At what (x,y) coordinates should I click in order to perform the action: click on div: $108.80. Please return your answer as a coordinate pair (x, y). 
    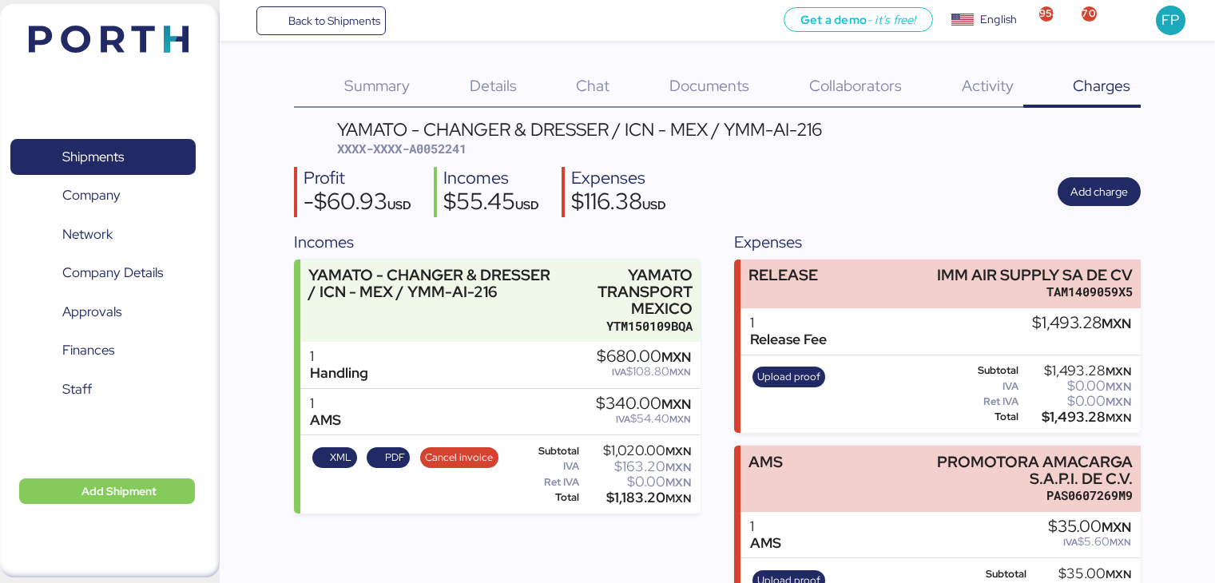
    Looking at the image, I should click on (644, 371).